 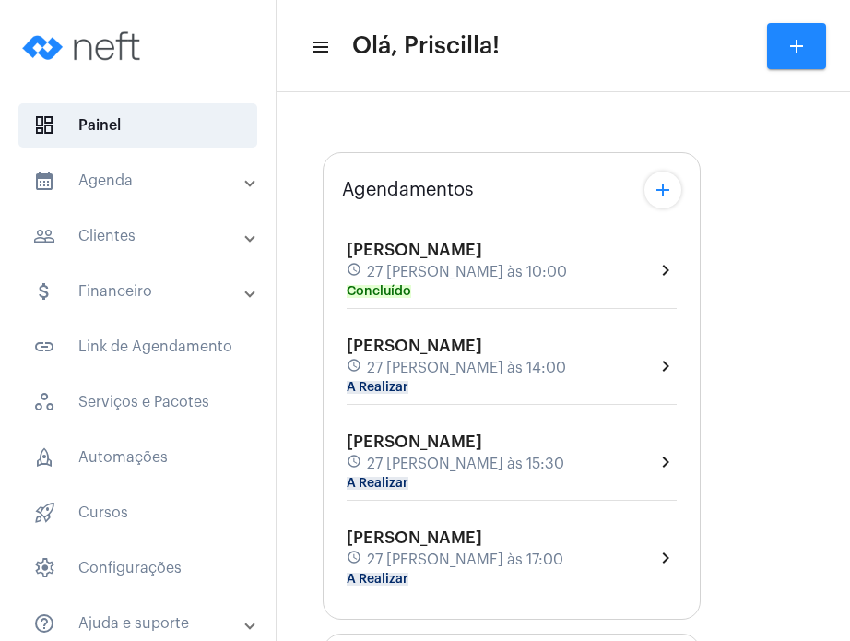 What do you see at coordinates (139, 291) in the screenshot?
I see `mat-panel-title: Financeiro` at bounding box center [139, 291].